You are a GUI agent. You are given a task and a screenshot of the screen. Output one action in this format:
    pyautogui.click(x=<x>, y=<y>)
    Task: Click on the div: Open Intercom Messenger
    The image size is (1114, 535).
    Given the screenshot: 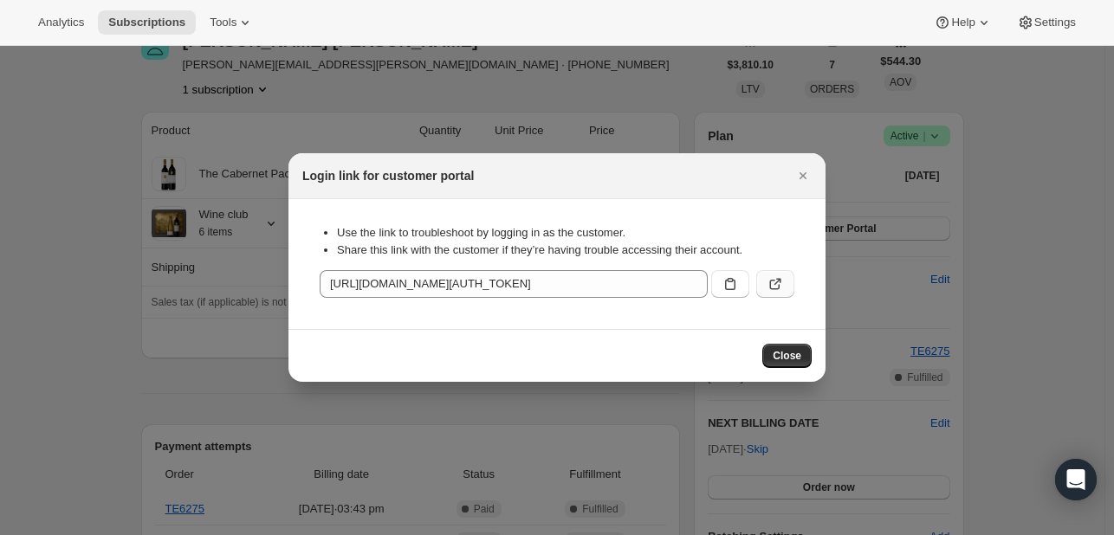 What is the action you would take?
    pyautogui.click(x=1076, y=480)
    